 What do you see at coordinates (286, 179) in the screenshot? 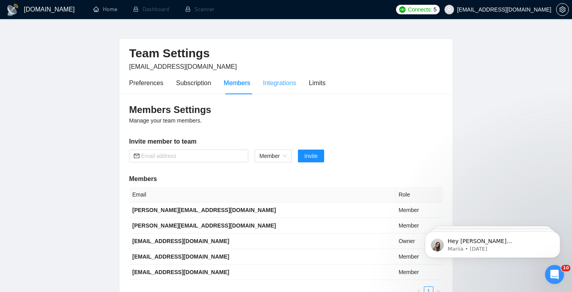
I see `h5: Members` at bounding box center [286, 179].